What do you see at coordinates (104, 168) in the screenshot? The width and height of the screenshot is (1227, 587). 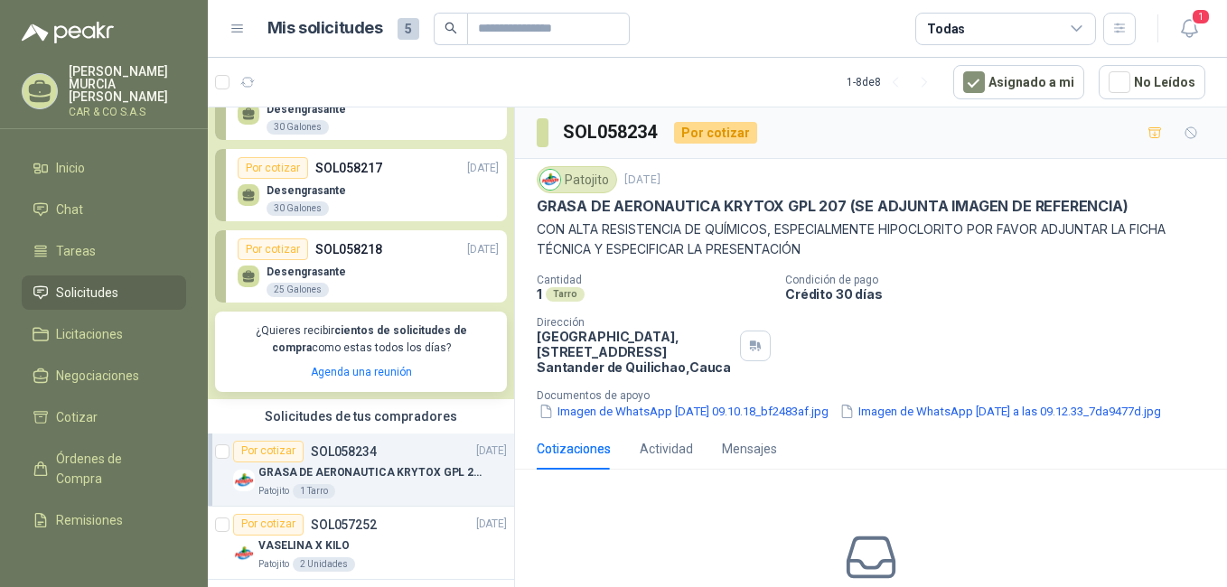 I see `a: Inicio` at bounding box center [104, 168].